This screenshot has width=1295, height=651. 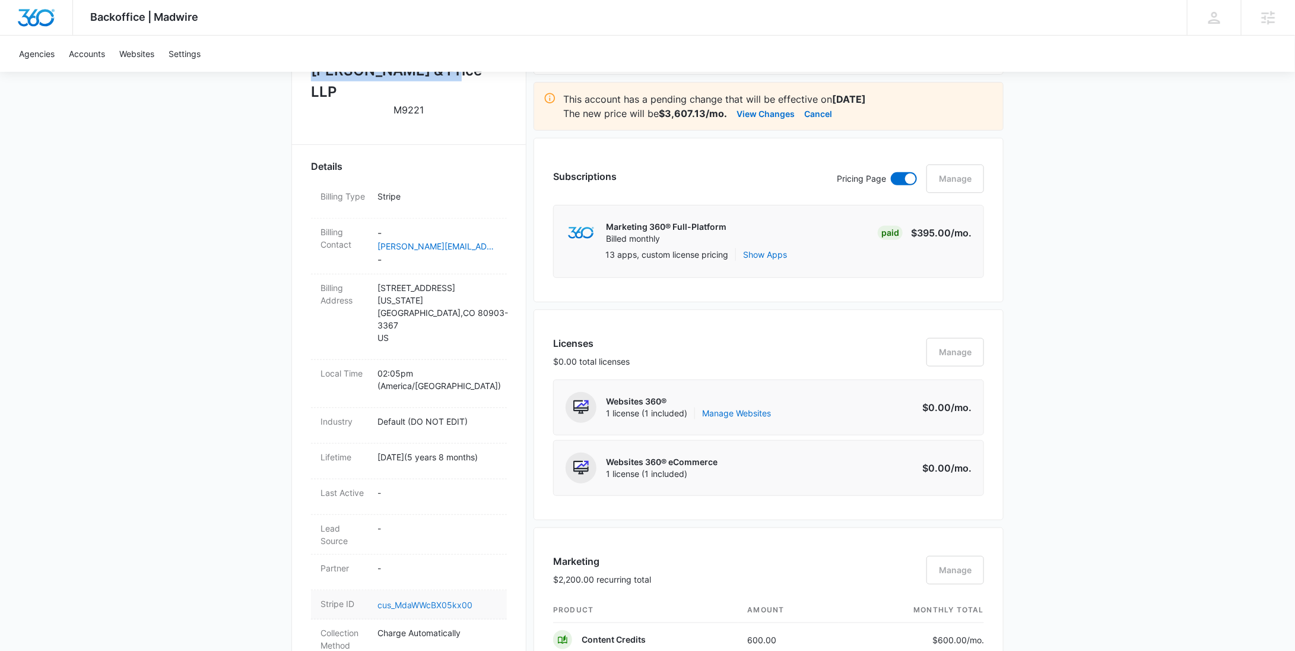 What do you see at coordinates (437, 196) in the screenshot?
I see `p: Stripe` at bounding box center [437, 196].